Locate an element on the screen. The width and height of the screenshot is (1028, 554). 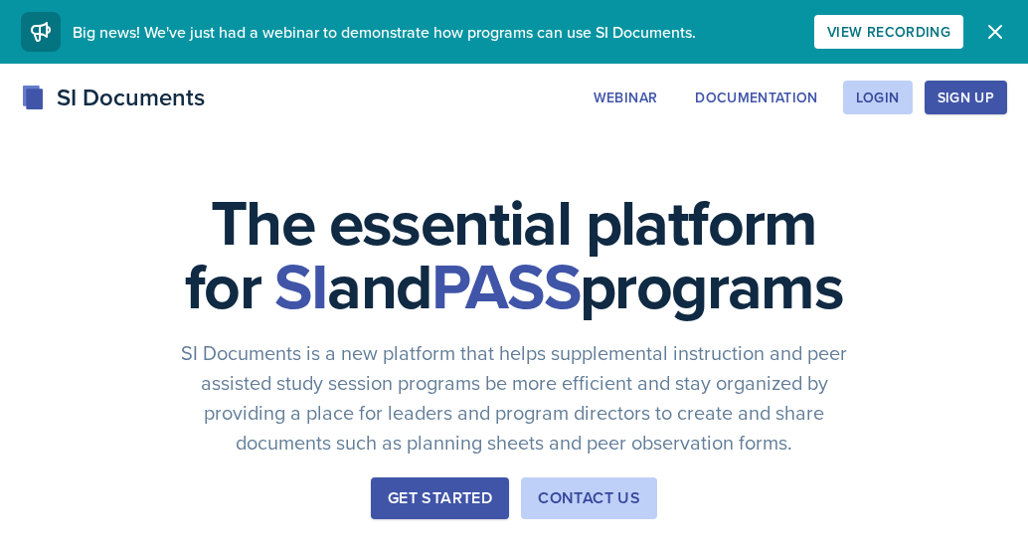
div: Login is located at coordinates (878, 97).